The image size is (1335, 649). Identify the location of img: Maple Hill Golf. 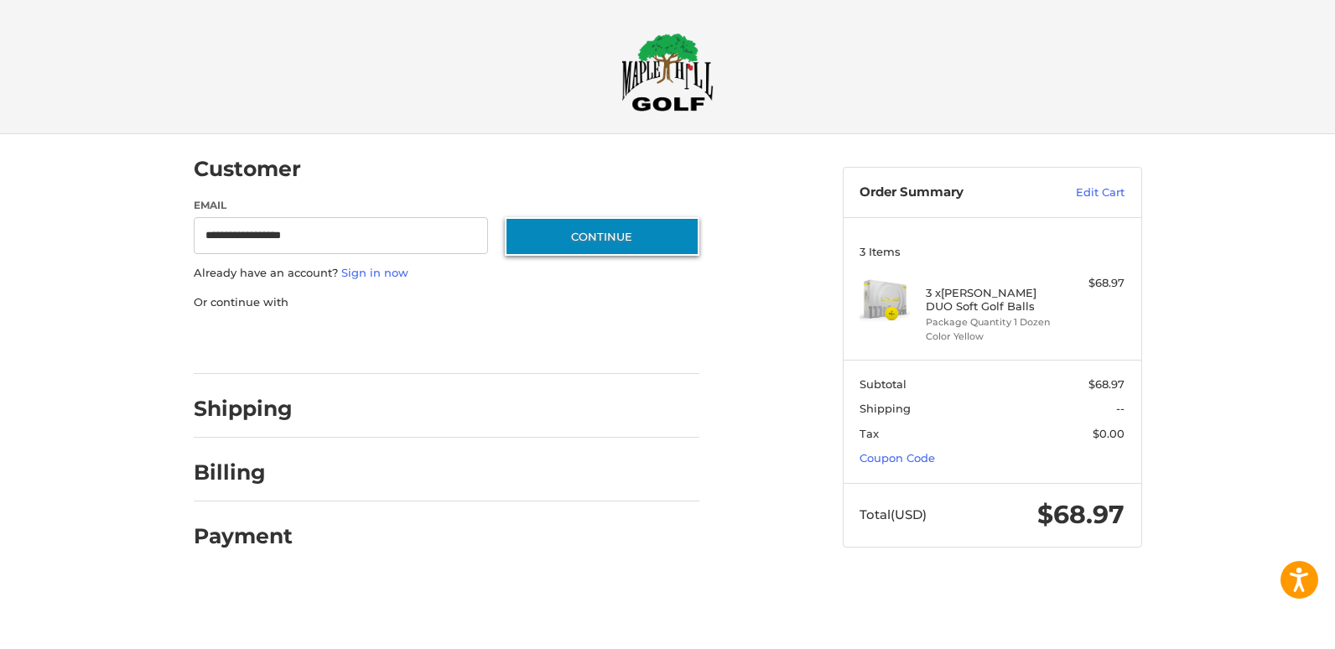
(667, 72).